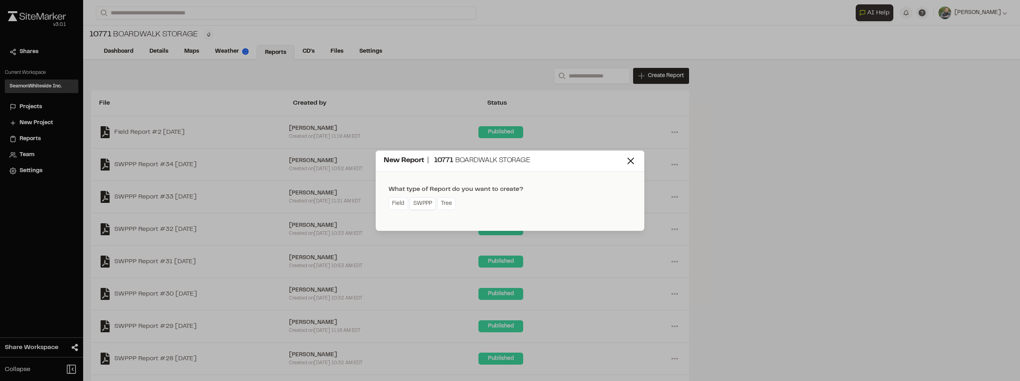  Describe the element at coordinates (443, 161) in the screenshot. I see `span: 10771` at that location.